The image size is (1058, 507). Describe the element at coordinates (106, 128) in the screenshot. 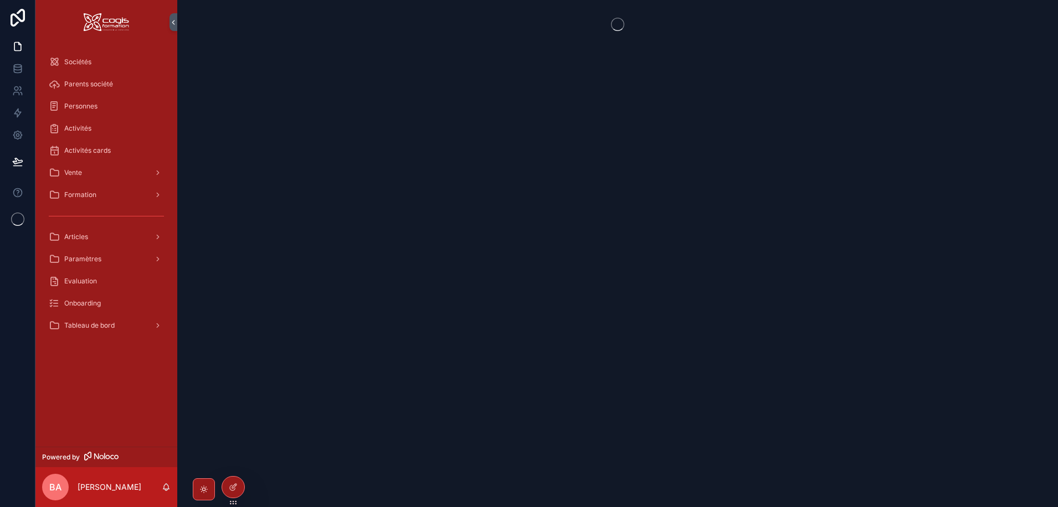

I see `a: Activités` at that location.